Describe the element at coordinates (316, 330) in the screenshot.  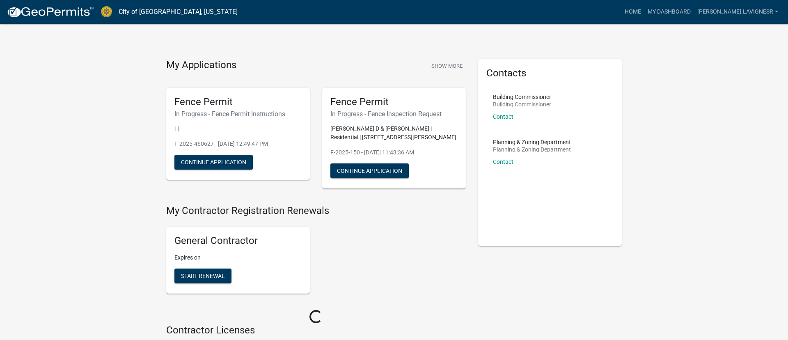
I see `h4: Contractor Licenses` at that location.